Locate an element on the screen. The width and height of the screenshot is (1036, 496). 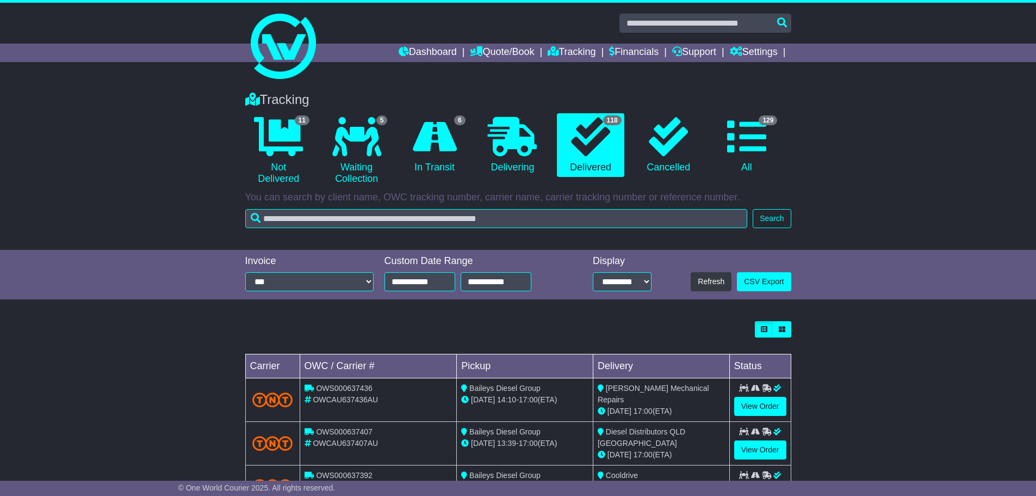
td: Delivery is located at coordinates (661, 366).